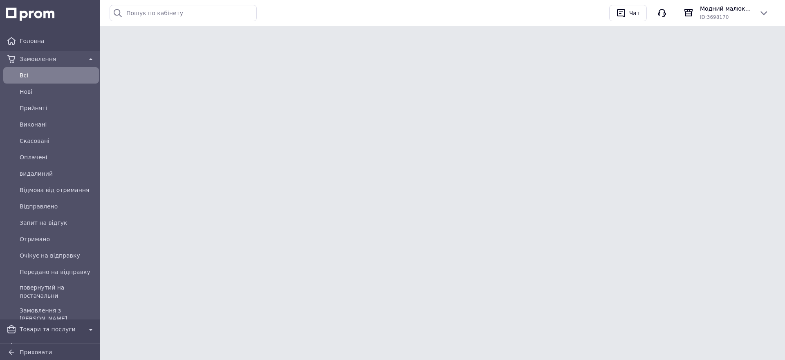 The image size is (785, 360). I want to click on span: Всi, so click(58, 75).